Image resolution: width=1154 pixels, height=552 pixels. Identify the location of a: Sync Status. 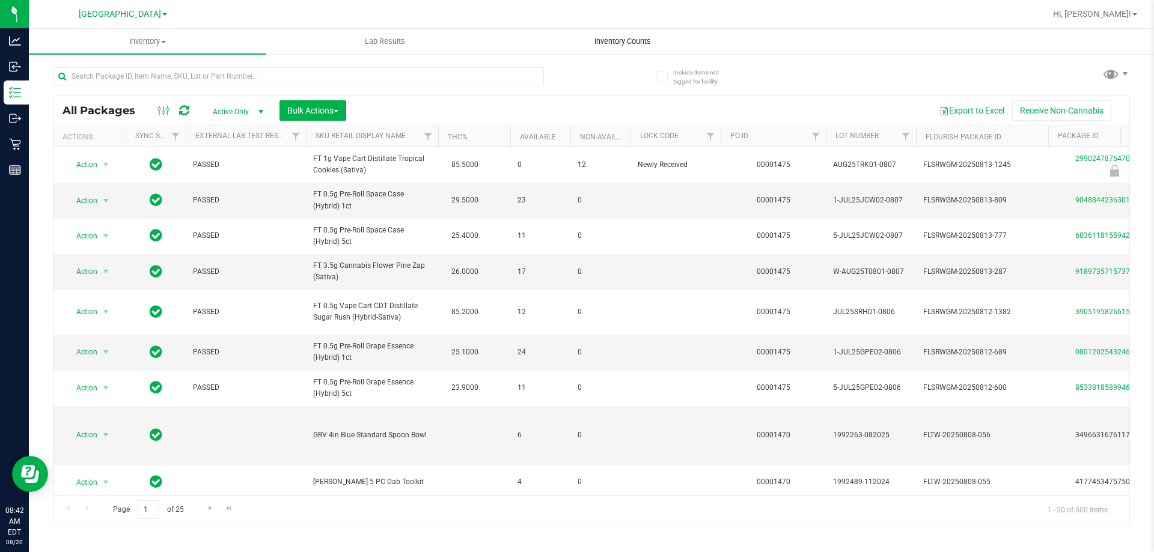
(158, 136).